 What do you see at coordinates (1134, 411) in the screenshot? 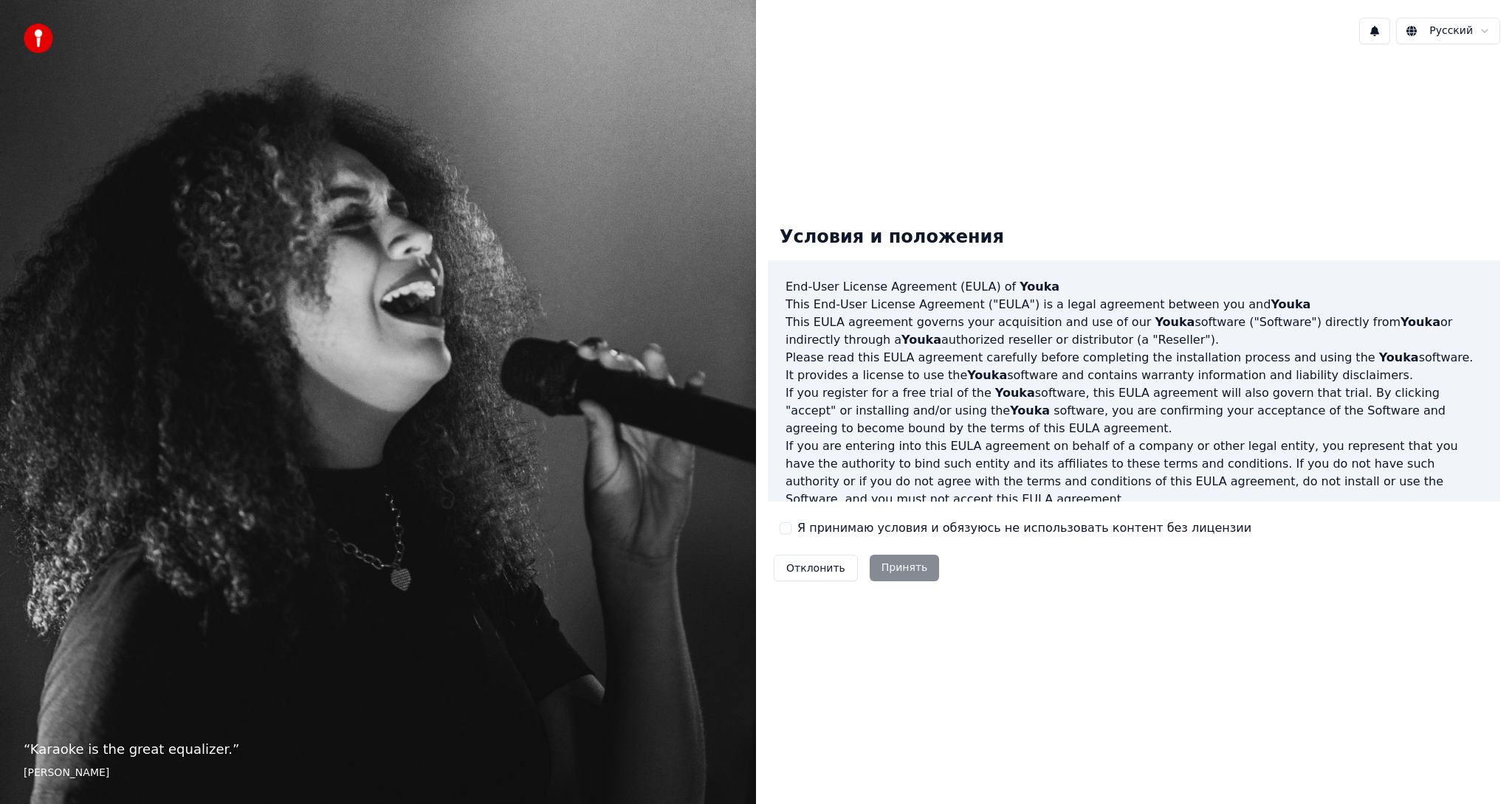
I see `p: If you register for a free trial of the software, this EULA agreement will also govern that trial...` at bounding box center [1134, 411].